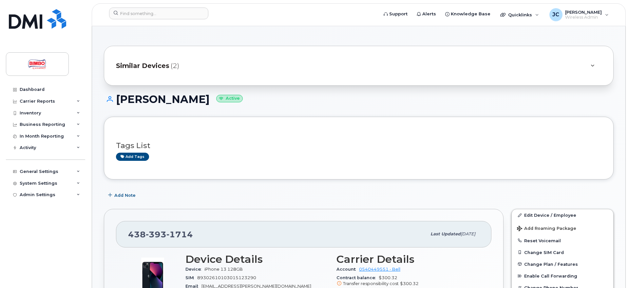 The height and width of the screenshot is (288, 629). What do you see at coordinates (551, 264) in the screenshot?
I see `span: Change Plan / Features` at bounding box center [551, 264].